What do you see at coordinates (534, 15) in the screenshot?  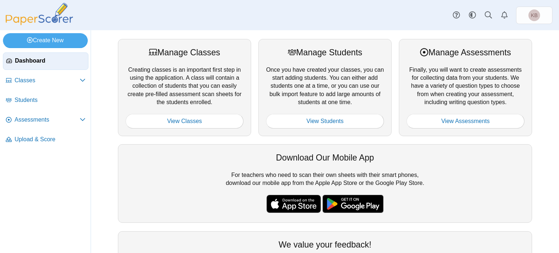 I see `span: Kerem Bais Yaakov` at bounding box center [534, 15].